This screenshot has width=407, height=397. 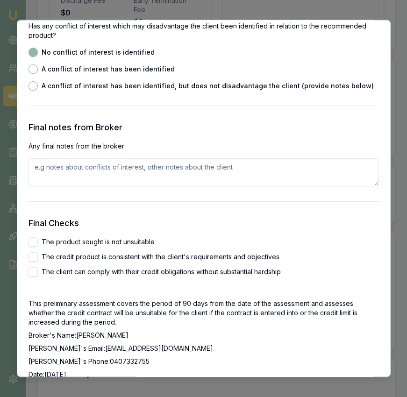 I want to click on label: The client can comply with their credit obligations without substantial hardship, so click(x=161, y=272).